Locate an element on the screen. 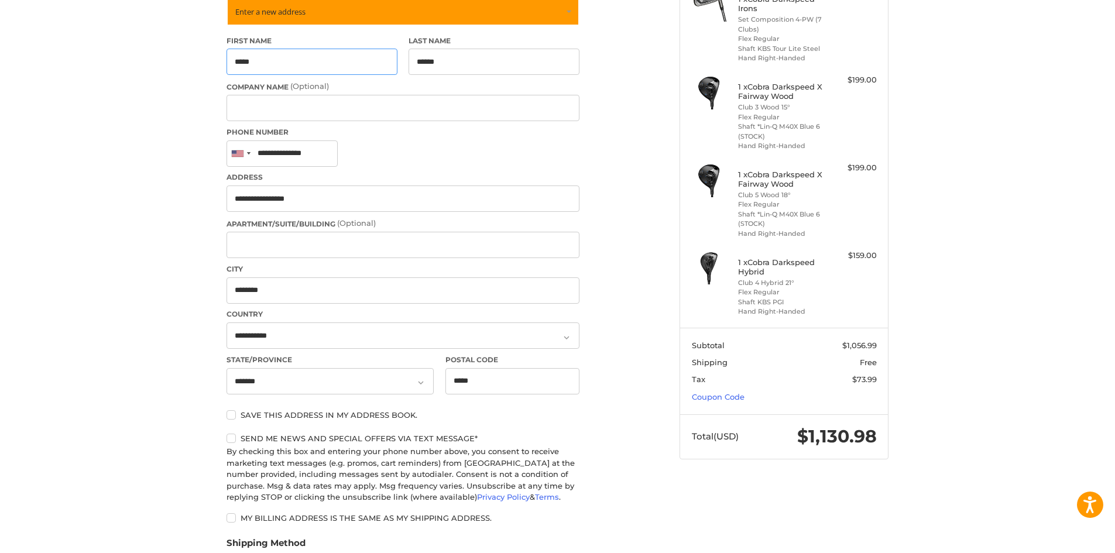 Image resolution: width=1115 pixels, height=553 pixels. label: First Name is located at coordinates (312, 41).